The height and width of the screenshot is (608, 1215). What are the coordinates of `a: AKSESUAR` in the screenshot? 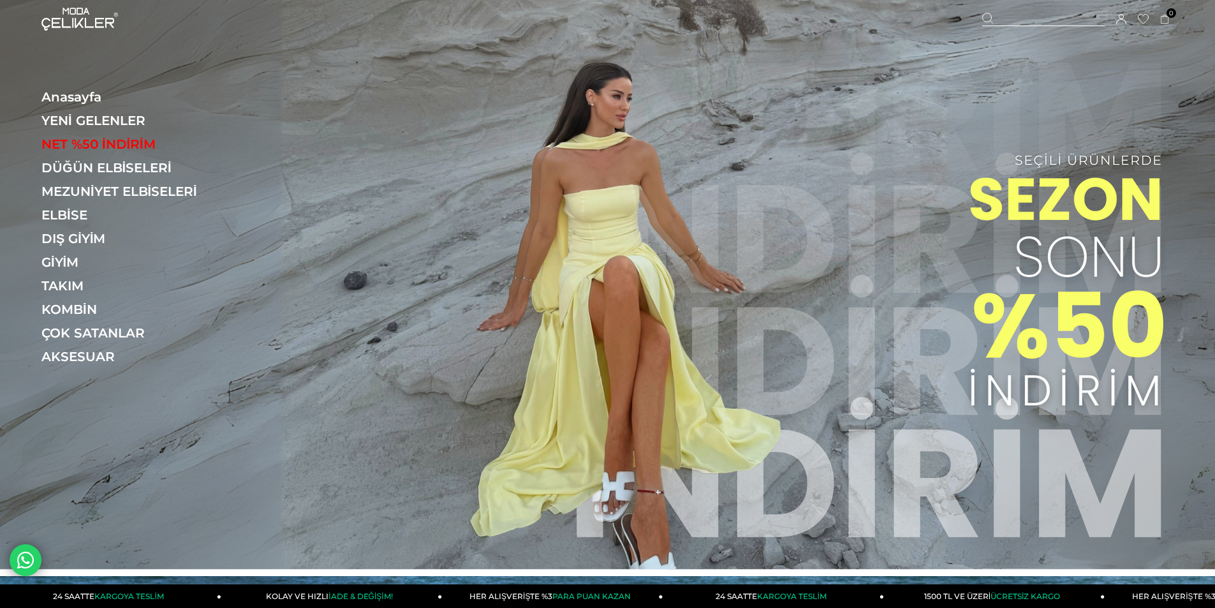 It's located at (129, 356).